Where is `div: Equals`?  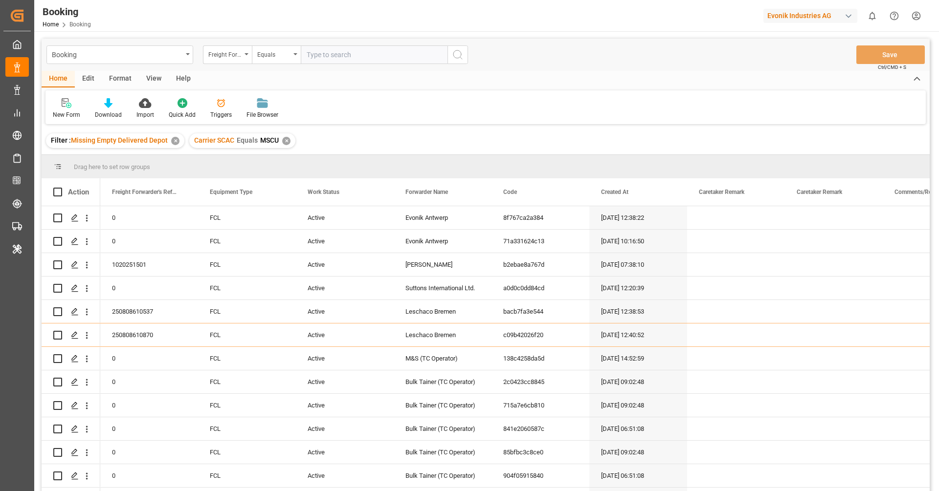 div: Equals is located at coordinates (274, 53).